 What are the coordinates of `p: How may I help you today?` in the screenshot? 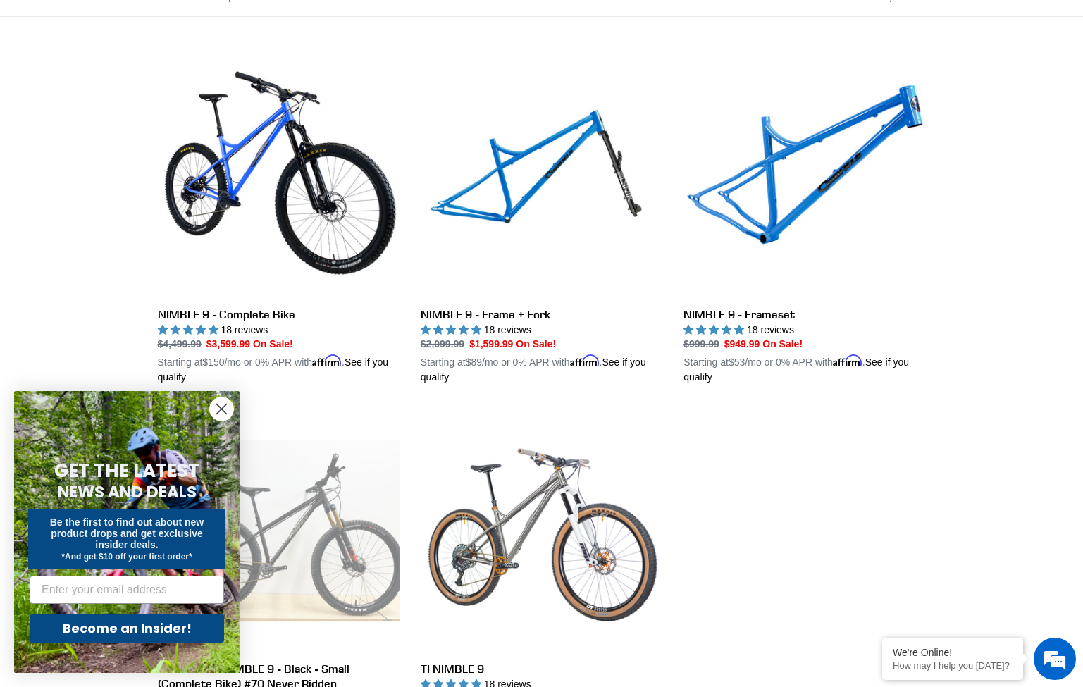 It's located at (952, 665).